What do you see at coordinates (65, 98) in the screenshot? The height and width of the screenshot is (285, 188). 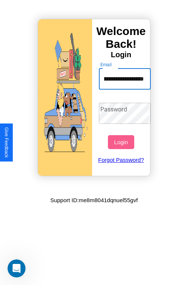 I see `img: gif` at bounding box center [65, 98].